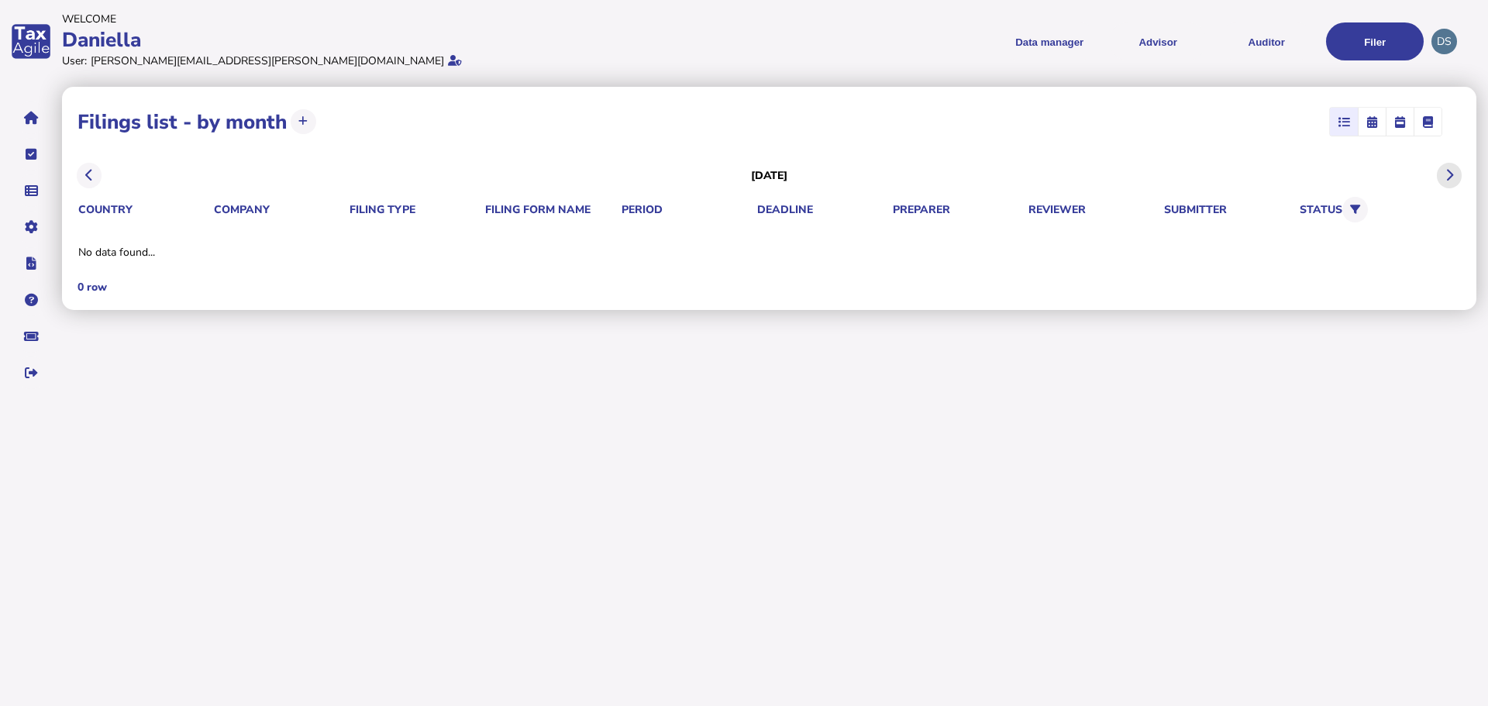 The image size is (1488, 706). What do you see at coordinates (1427, 122) in the screenshot?
I see `mat-button-toggle: Ledger` at bounding box center [1427, 122].